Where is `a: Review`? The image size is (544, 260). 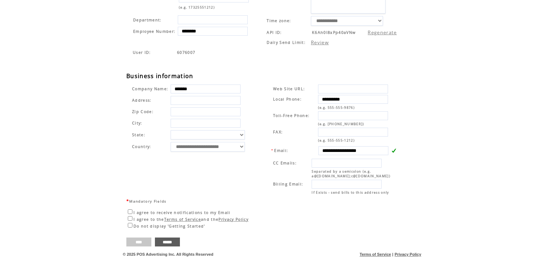 a: Review is located at coordinates (320, 42).